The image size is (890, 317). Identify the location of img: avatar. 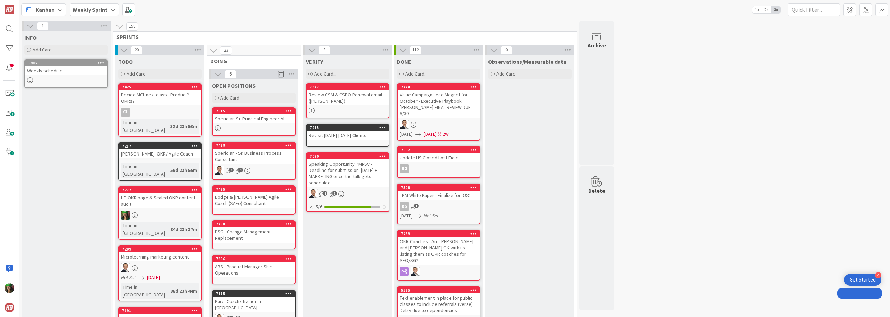
(9, 307).